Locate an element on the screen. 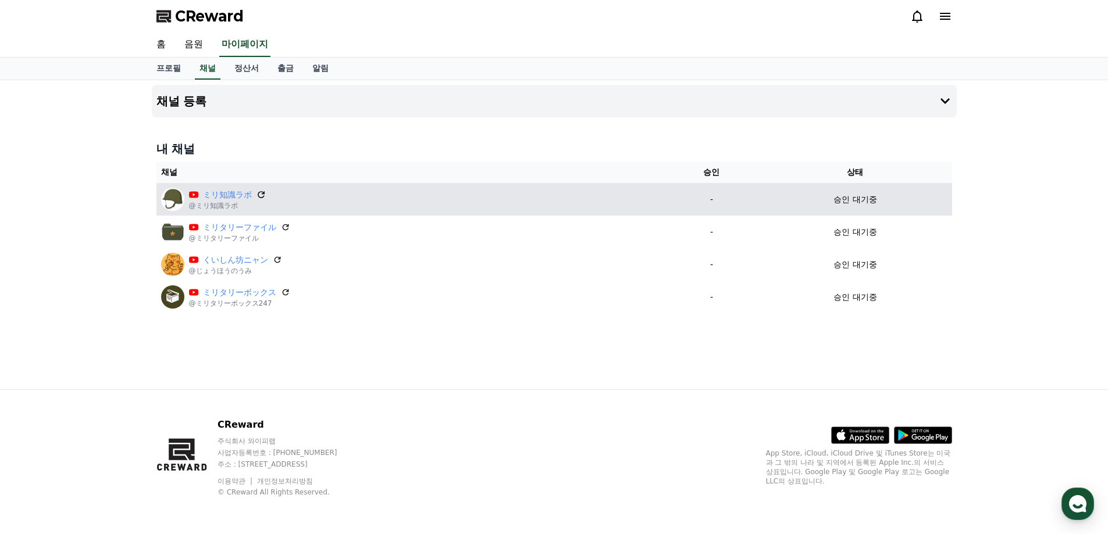 The height and width of the screenshot is (534, 1108). span: 설정 is located at coordinates (187, 391).